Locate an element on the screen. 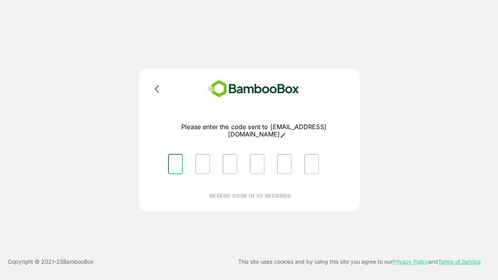 The height and width of the screenshot is (280, 498). a: Terms of Service is located at coordinates (459, 261).